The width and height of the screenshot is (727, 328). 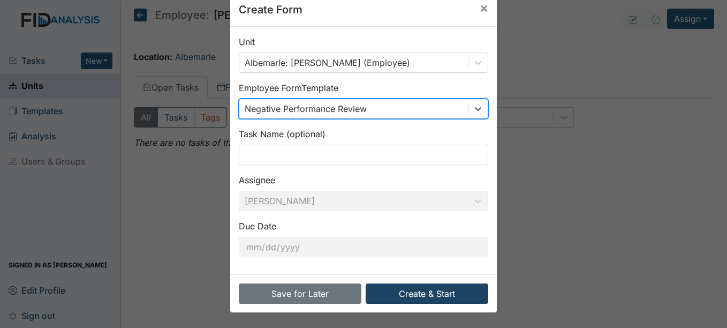 I want to click on button: Create & Start, so click(x=427, y=294).